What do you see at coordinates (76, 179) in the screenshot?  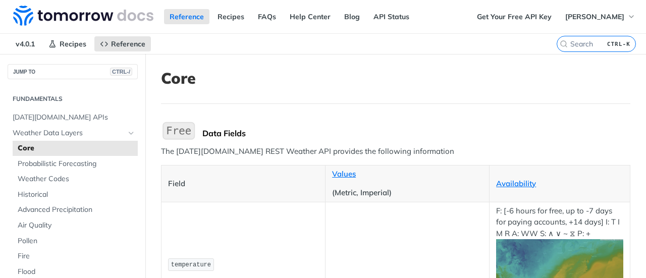 I see `span: Weather Codes` at bounding box center [76, 179].